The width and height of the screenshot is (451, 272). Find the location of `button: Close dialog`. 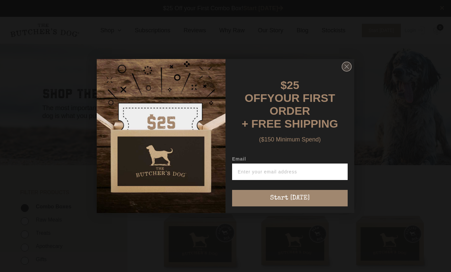

button: Close dialog is located at coordinates (346, 67).